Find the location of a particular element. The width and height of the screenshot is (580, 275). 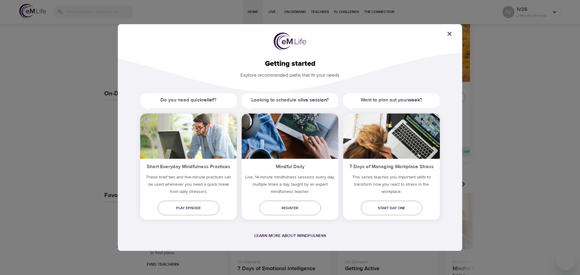

a: Start day one is located at coordinates (391, 208).